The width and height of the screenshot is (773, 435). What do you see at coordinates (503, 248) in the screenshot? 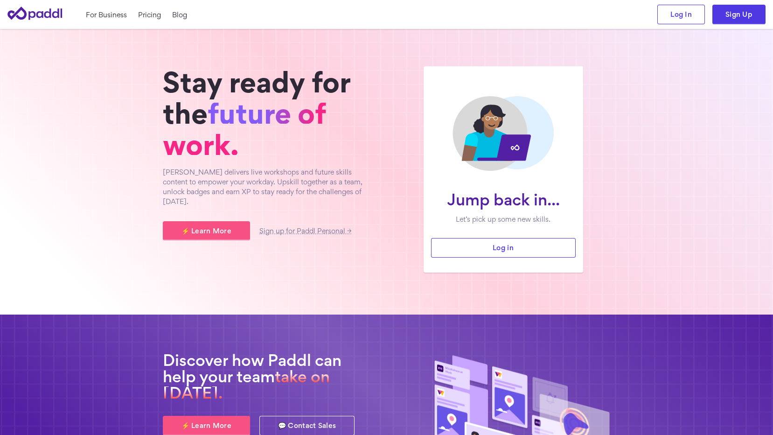
I see `a: Log in` at bounding box center [503, 248].